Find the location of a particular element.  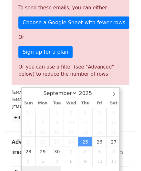

span: September 14, 2025 is located at coordinates (29, 132).